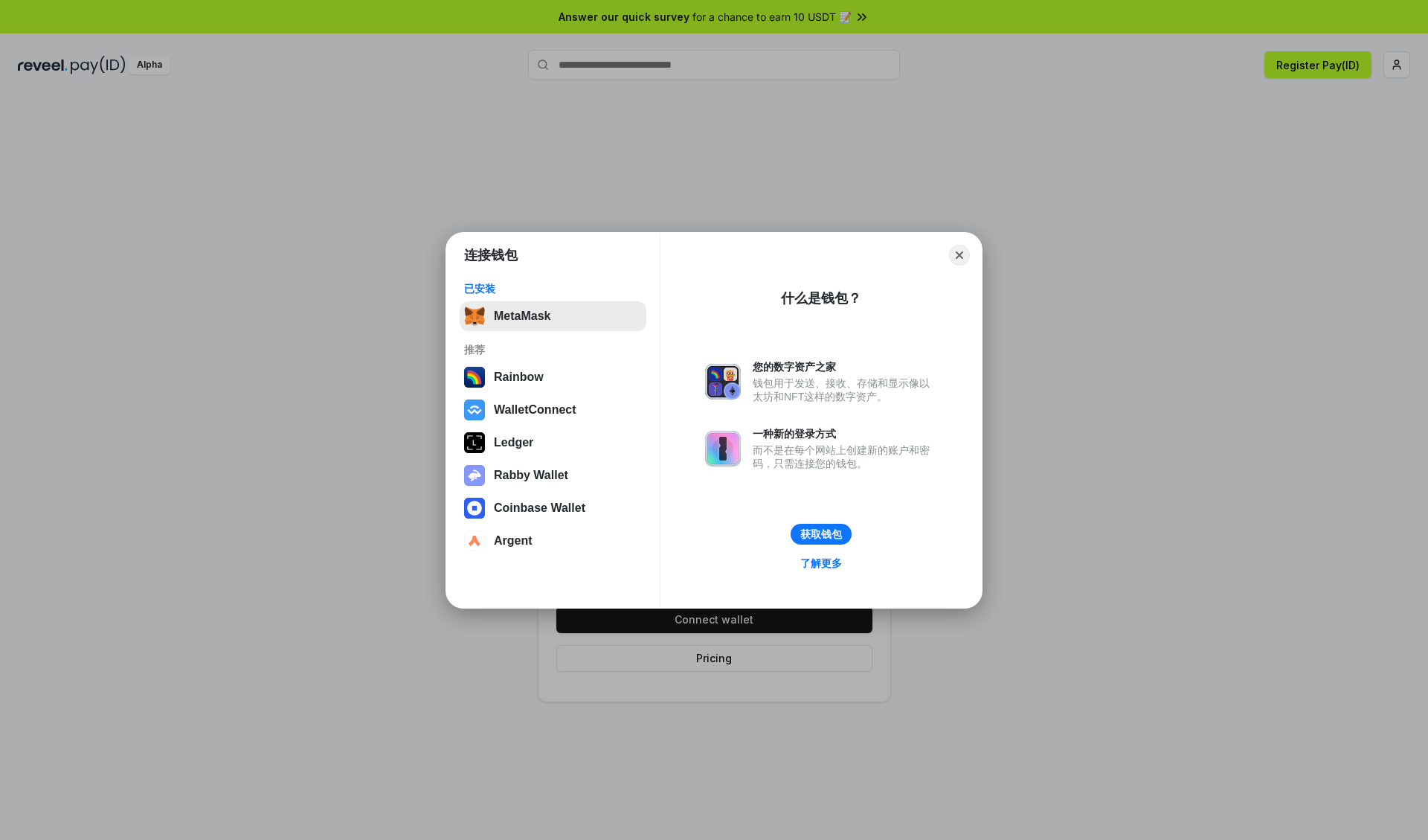  What do you see at coordinates (475, 377) in the screenshot?
I see `img: svg+xml,%3Csvg%20width%3D%22120%22%20height%3D%22120%22%20viewBox%3D%220%200%20120%20120%22%20fil...` at bounding box center [475, 377].